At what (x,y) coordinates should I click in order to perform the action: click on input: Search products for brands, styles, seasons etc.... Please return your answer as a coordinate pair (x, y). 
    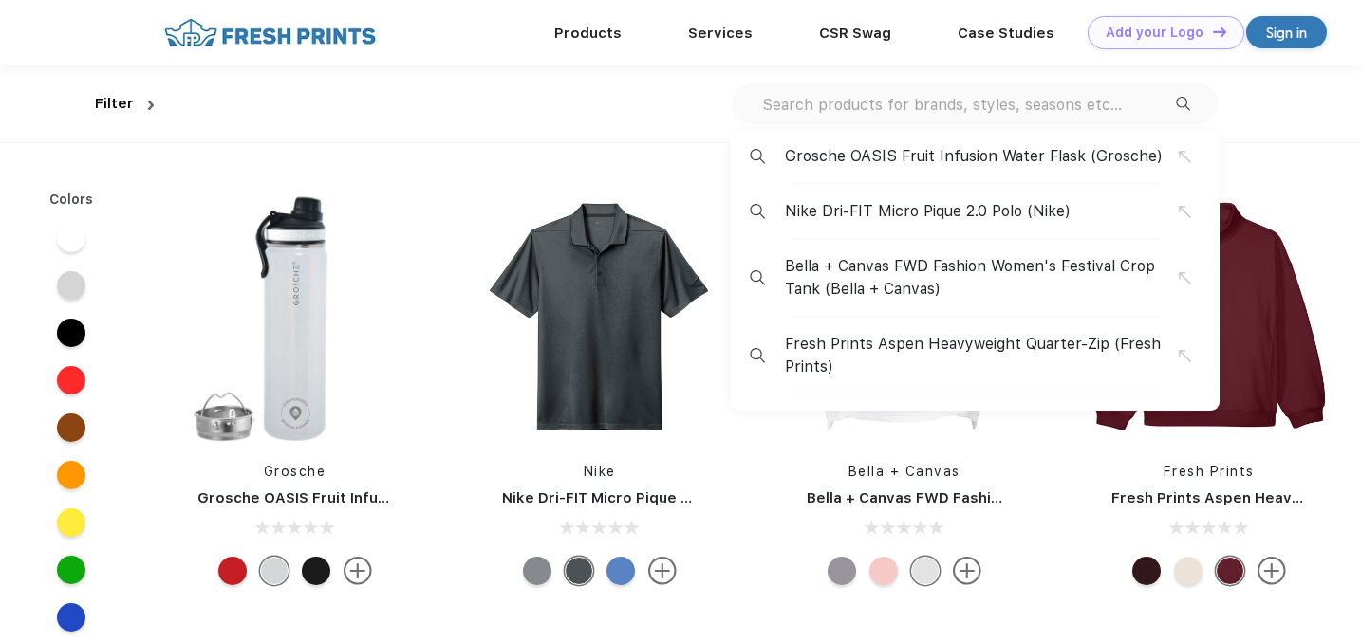
    Looking at the image, I should click on (968, 104).